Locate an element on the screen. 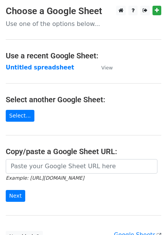 This screenshot has height=235, width=167. small: View is located at coordinates (107, 68).